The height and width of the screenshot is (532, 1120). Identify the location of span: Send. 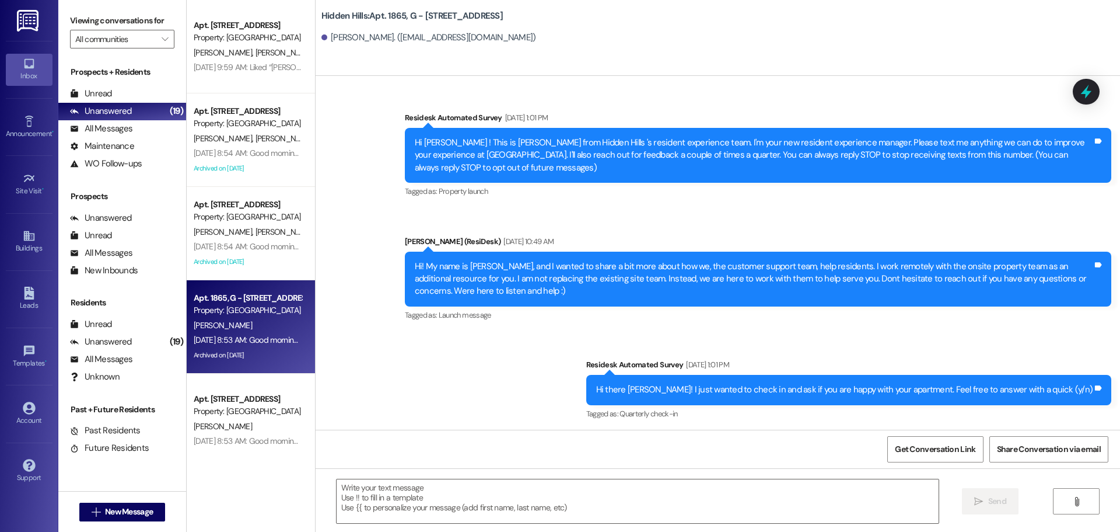
(997, 501).